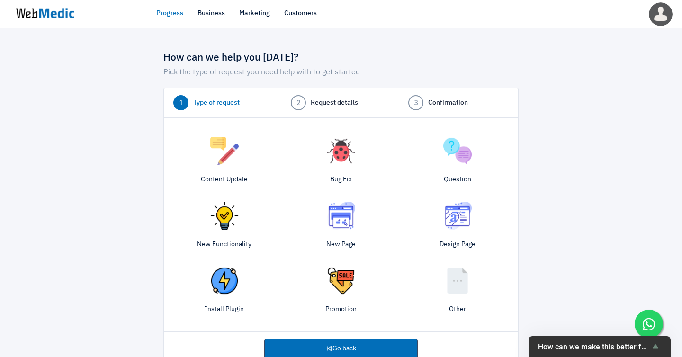 This screenshot has height=357, width=682. I want to click on p: Design Page, so click(457, 244).